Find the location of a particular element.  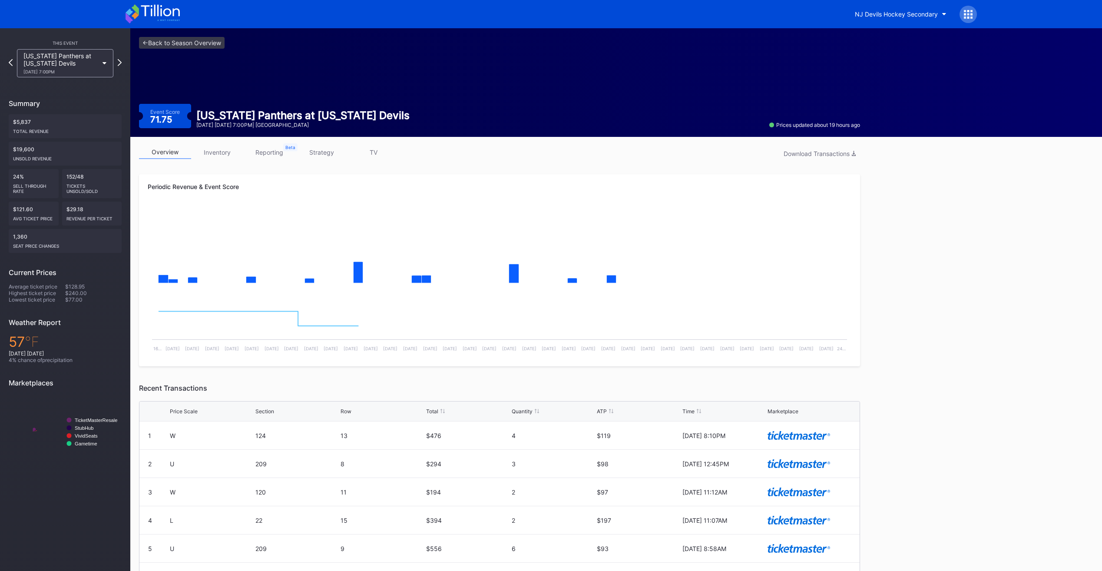

div: 5 is located at coordinates (150, 548).